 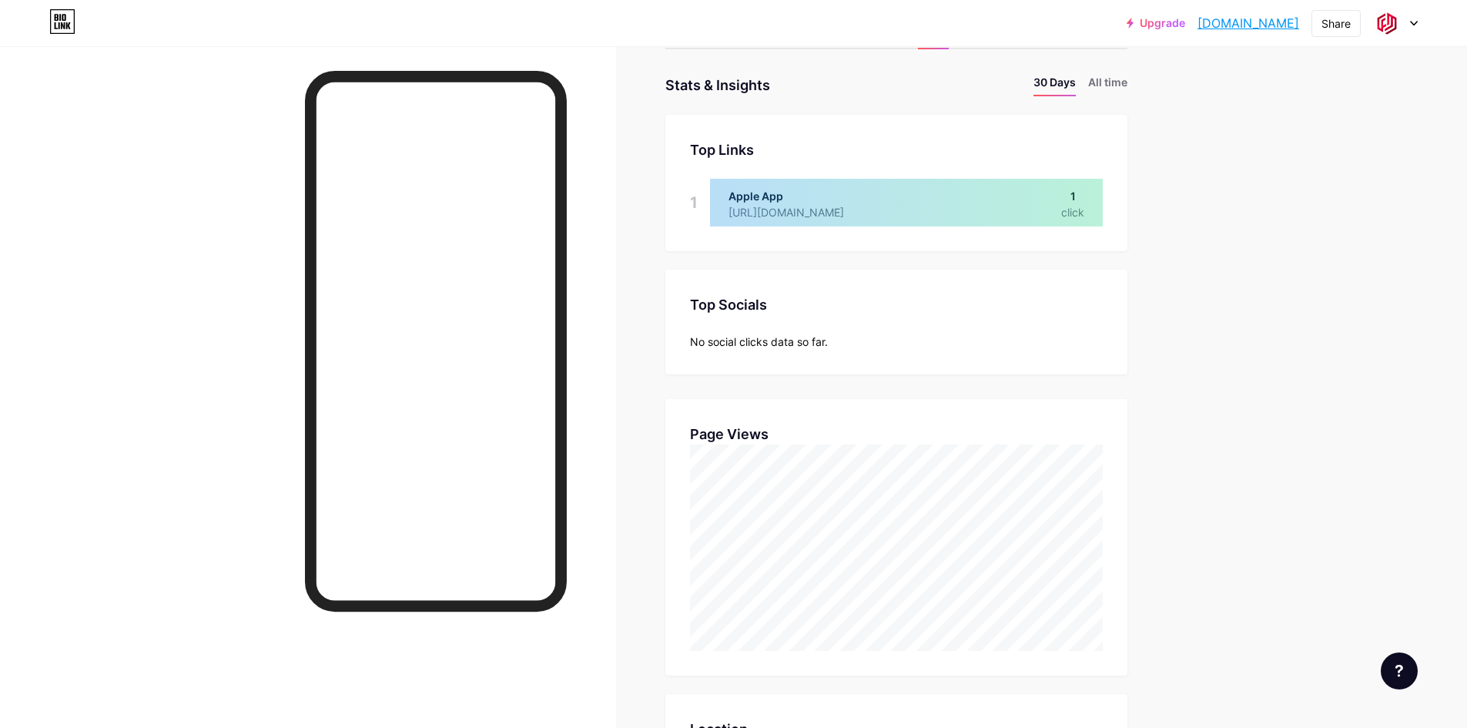 What do you see at coordinates (1108, 85) in the screenshot?
I see `li: All time` at bounding box center [1108, 85].